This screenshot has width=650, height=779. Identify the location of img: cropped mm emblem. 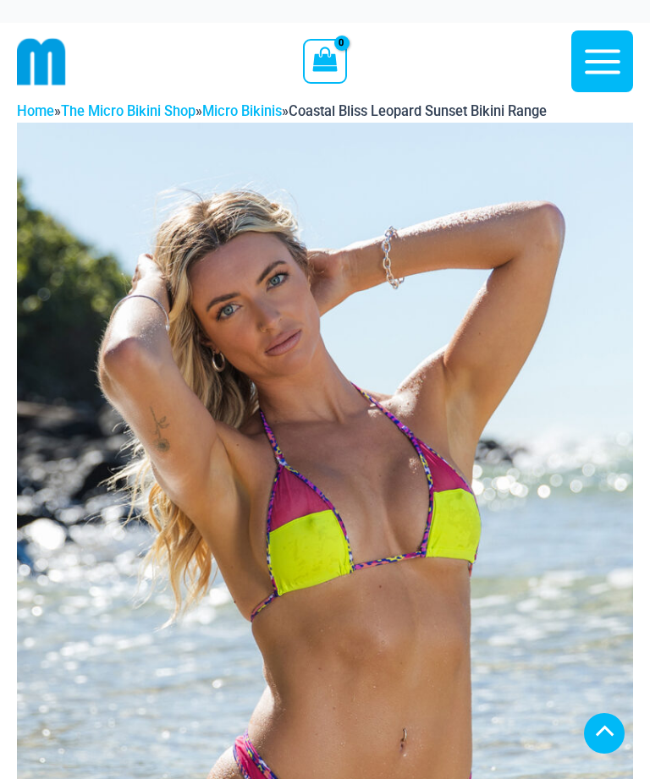
(41, 62).